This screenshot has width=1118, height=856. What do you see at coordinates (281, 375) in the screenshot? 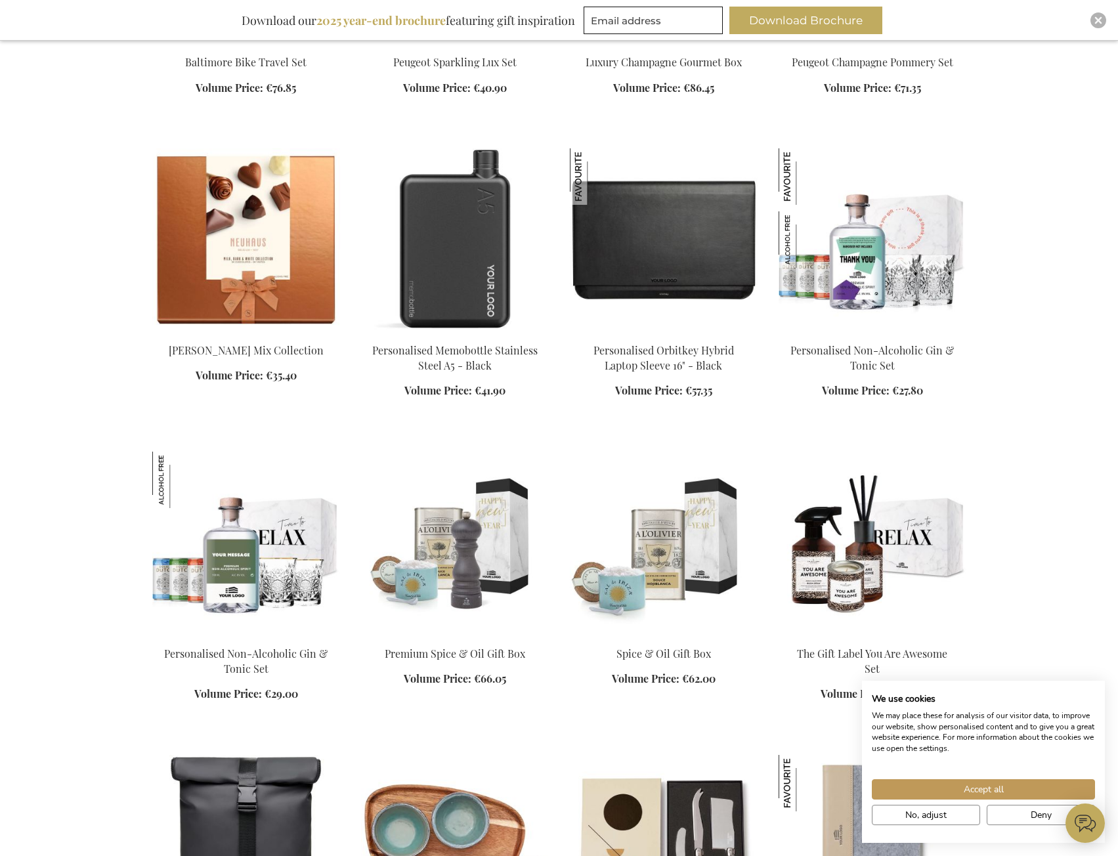
I see `span: €35.40` at bounding box center [281, 375].